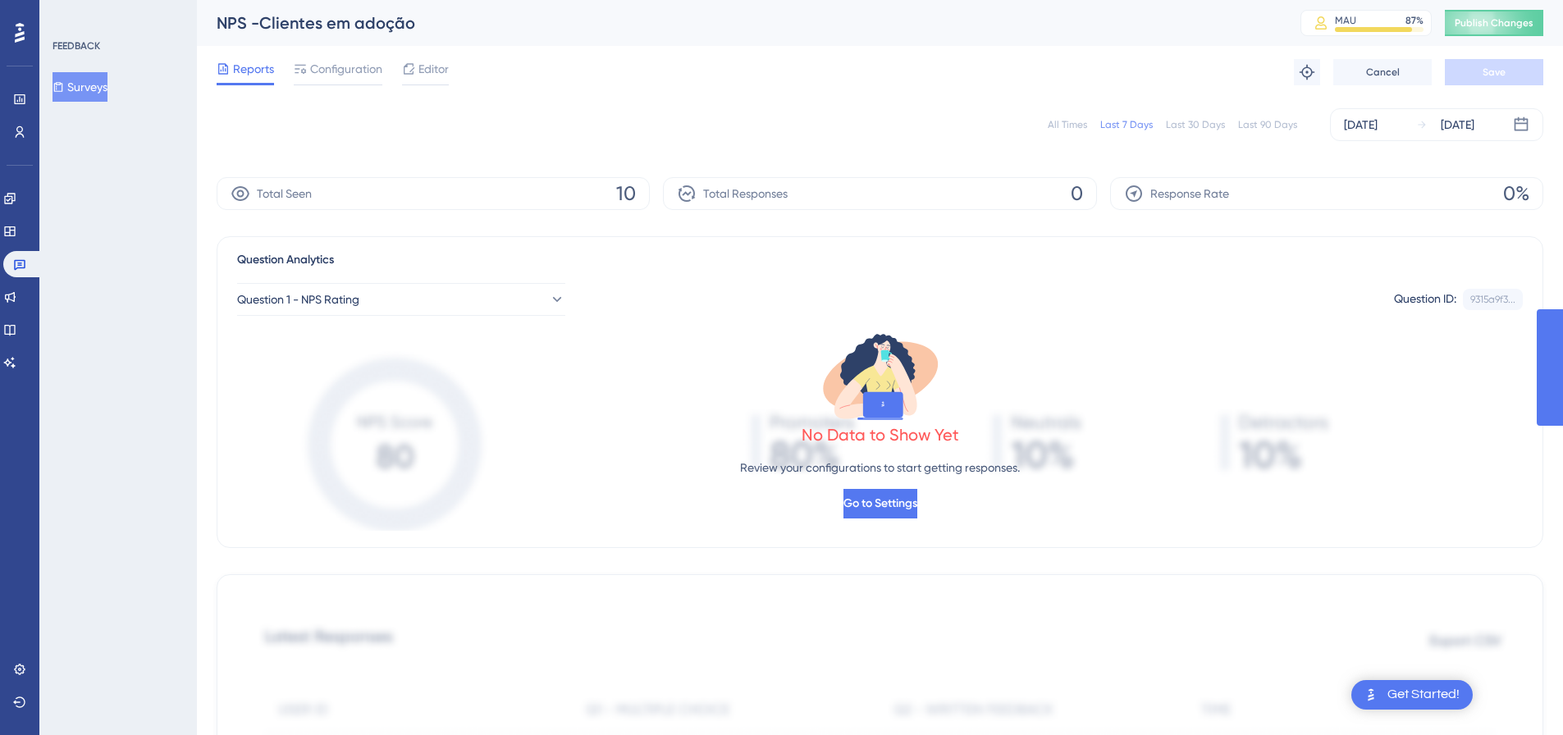 The height and width of the screenshot is (735, 1563). Describe the element at coordinates (1345, 21) in the screenshot. I see `div: MAU` at that location.